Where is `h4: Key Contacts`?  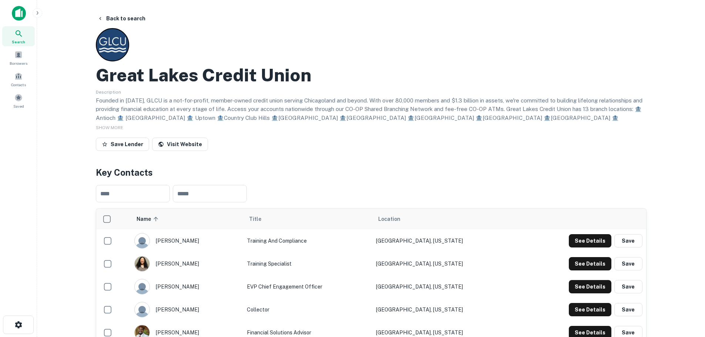 h4: Key Contacts is located at coordinates (371, 173).